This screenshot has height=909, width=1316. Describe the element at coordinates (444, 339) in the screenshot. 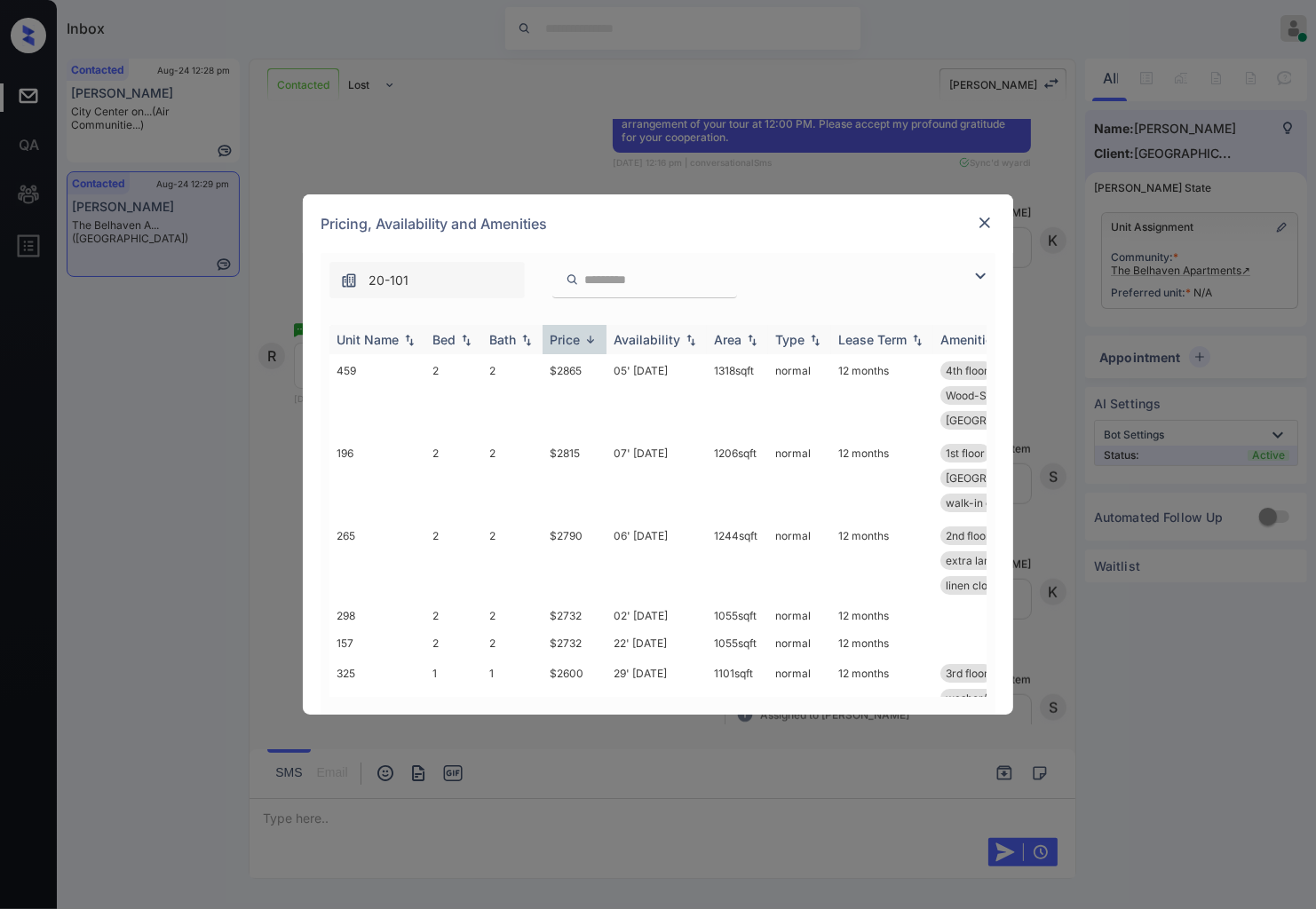

I see `div: Bed` at that location.